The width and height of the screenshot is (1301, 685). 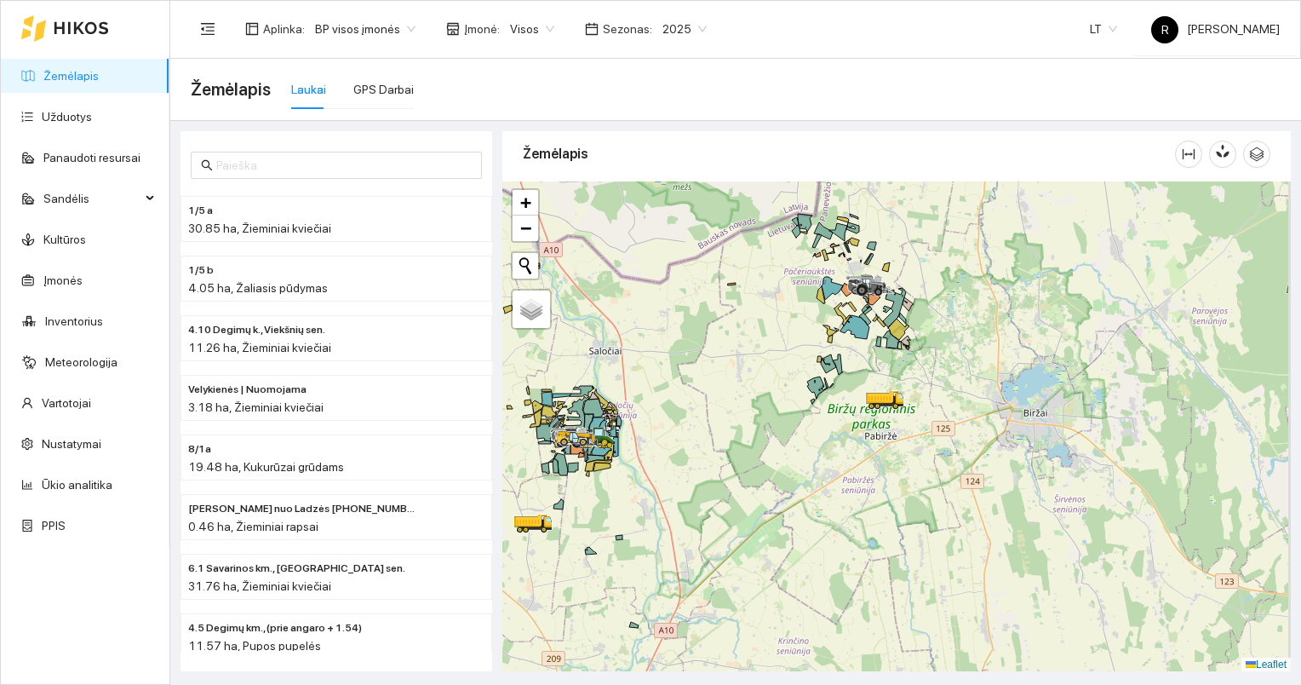 What do you see at coordinates (208, 29) in the screenshot?
I see `span: menu-fold` at bounding box center [208, 29].